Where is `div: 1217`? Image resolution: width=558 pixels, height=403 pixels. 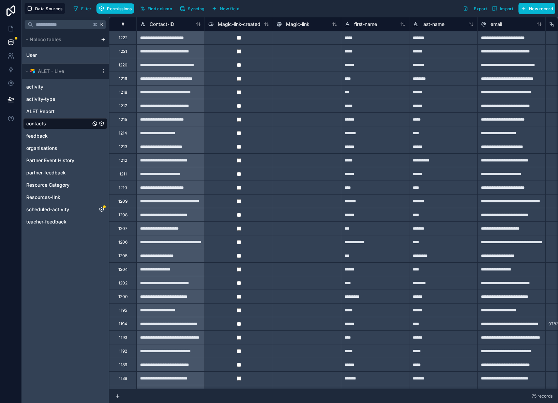 div: 1217 is located at coordinates (123, 106).